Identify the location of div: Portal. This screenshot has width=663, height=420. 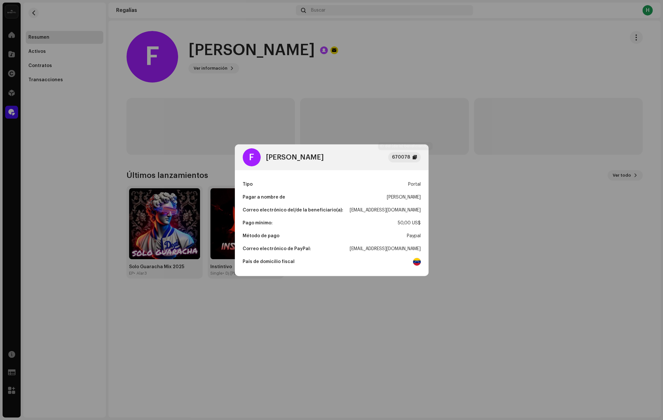
(414, 185).